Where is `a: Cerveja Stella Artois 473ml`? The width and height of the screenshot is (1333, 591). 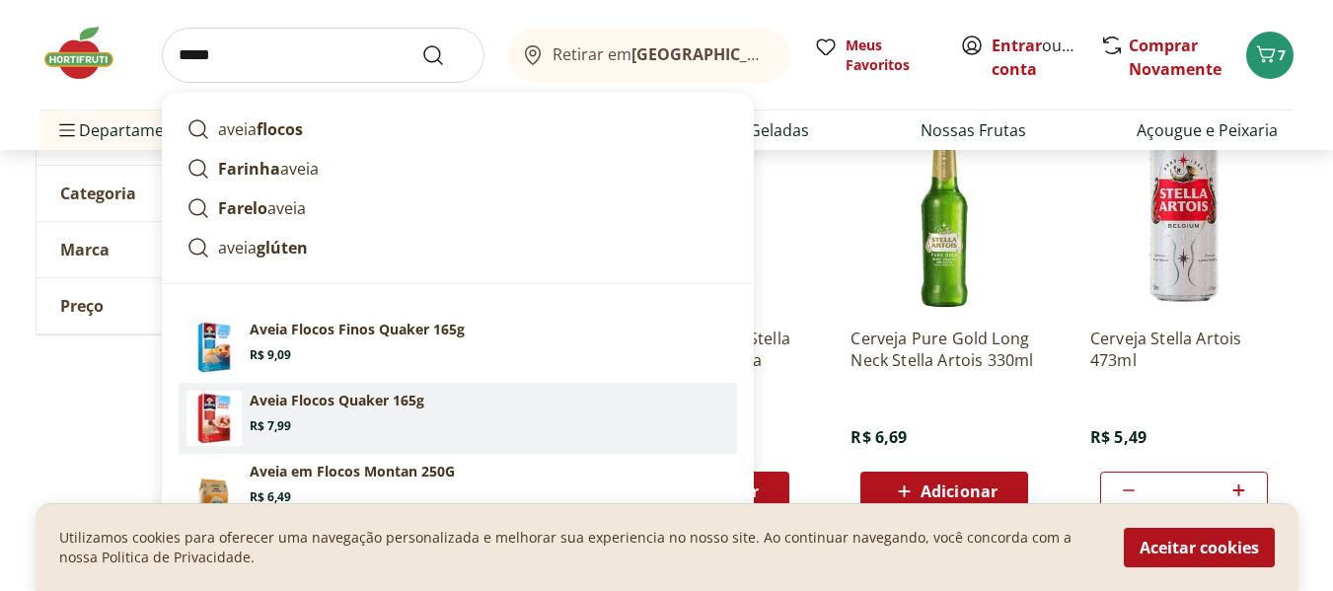
a: Cerveja Stella Artois 473ml is located at coordinates (1184, 349).